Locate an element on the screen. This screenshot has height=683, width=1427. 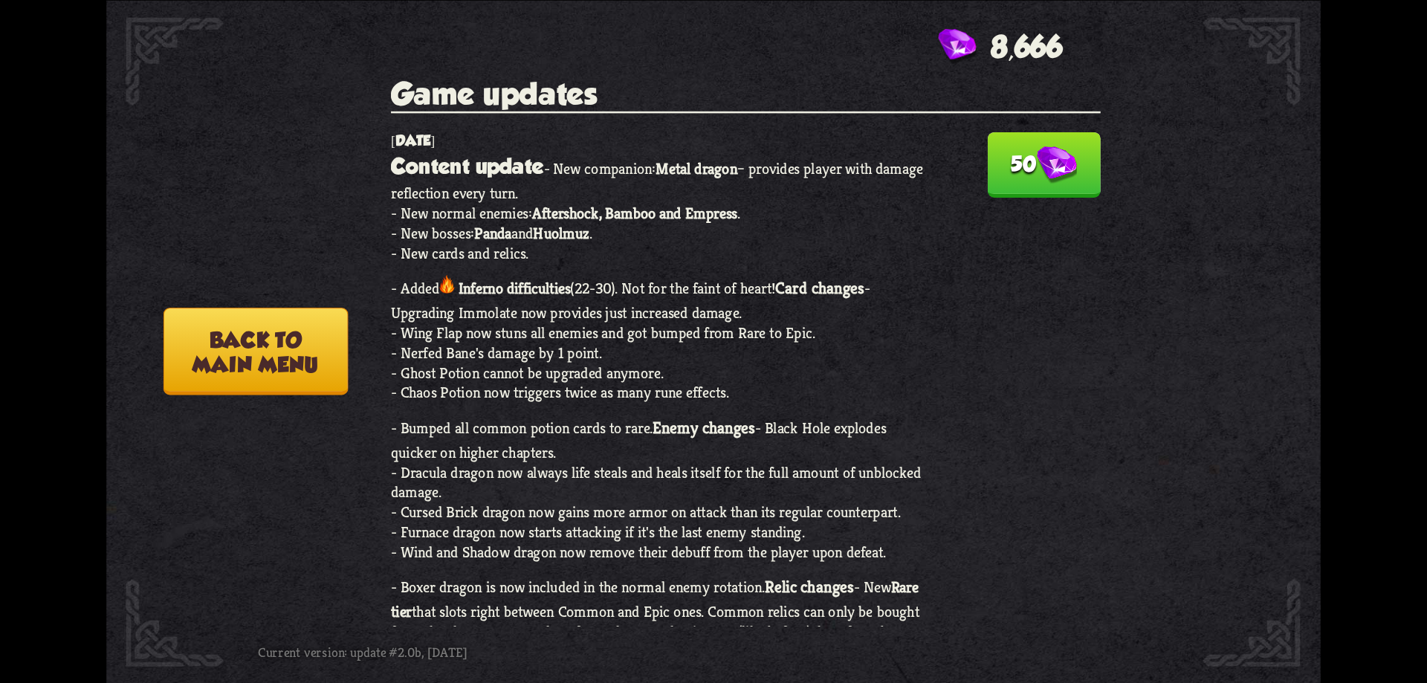
b: Metal dragon is located at coordinates (697, 168).